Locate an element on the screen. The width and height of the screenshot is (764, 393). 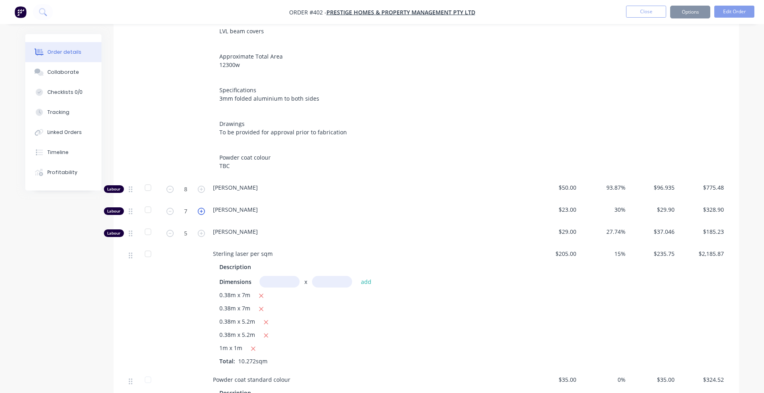
span: 30% is located at coordinates (604, 209).